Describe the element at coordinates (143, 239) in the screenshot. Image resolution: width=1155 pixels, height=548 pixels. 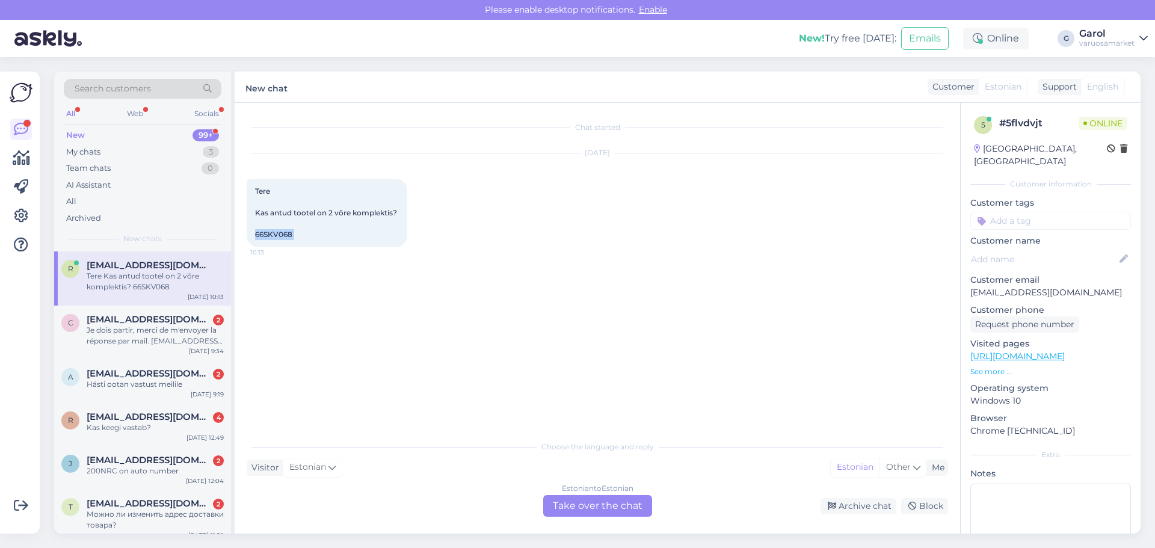
I see `span: New chats` at that location.